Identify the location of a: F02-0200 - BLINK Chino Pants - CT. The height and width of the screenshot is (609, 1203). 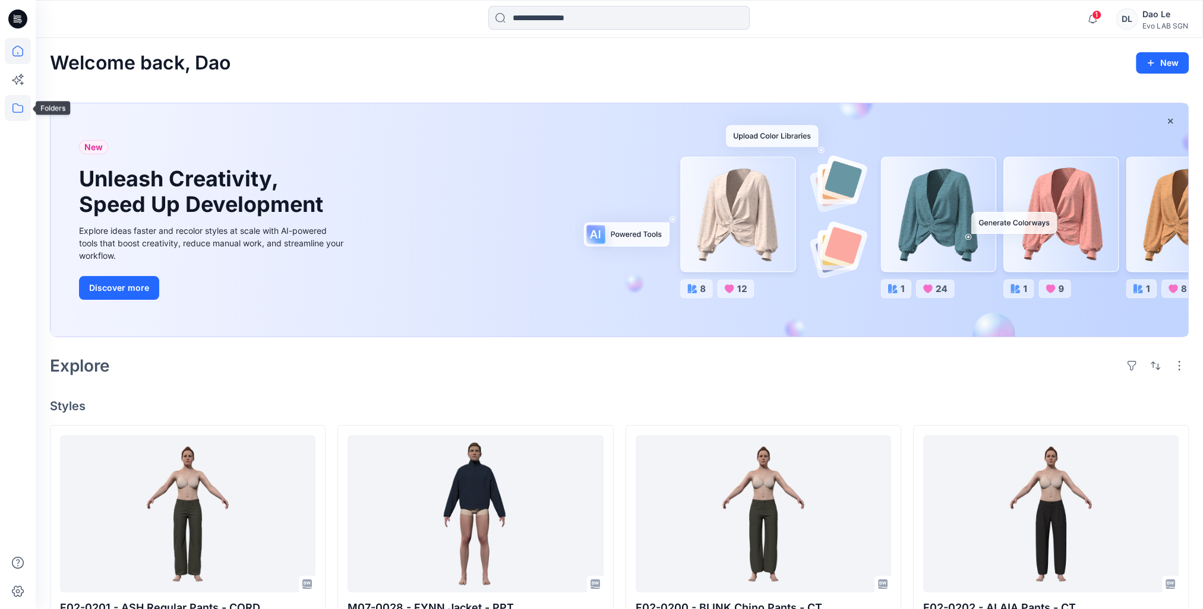
(763, 514).